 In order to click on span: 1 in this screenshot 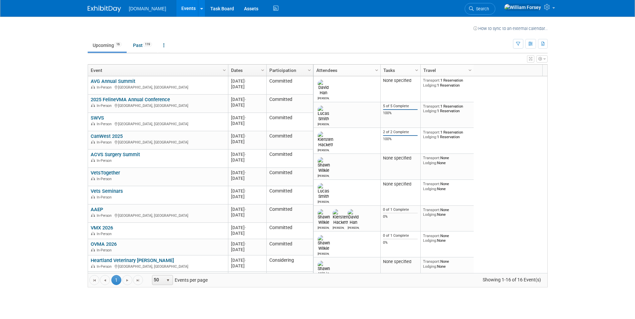, I will do `click(116, 280)`.